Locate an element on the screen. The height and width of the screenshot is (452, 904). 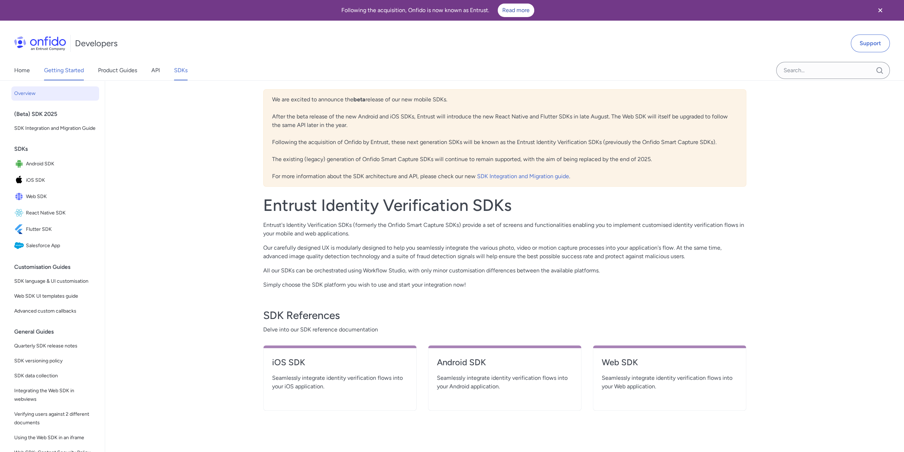
h4: Web SDK is located at coordinates (670, 362).